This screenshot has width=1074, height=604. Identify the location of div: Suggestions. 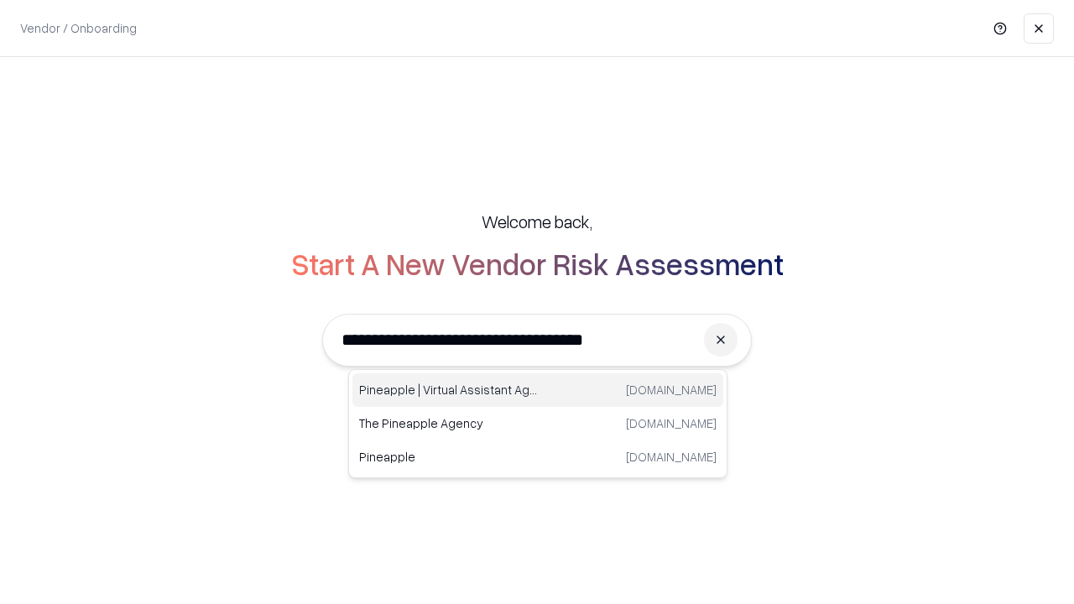
(538, 424).